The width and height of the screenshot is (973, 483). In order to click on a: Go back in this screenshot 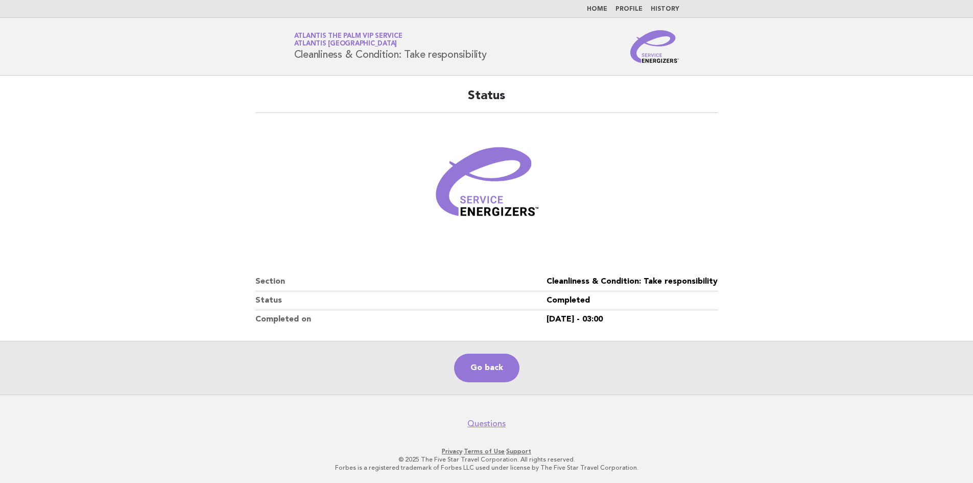, I will do `click(487, 368)`.